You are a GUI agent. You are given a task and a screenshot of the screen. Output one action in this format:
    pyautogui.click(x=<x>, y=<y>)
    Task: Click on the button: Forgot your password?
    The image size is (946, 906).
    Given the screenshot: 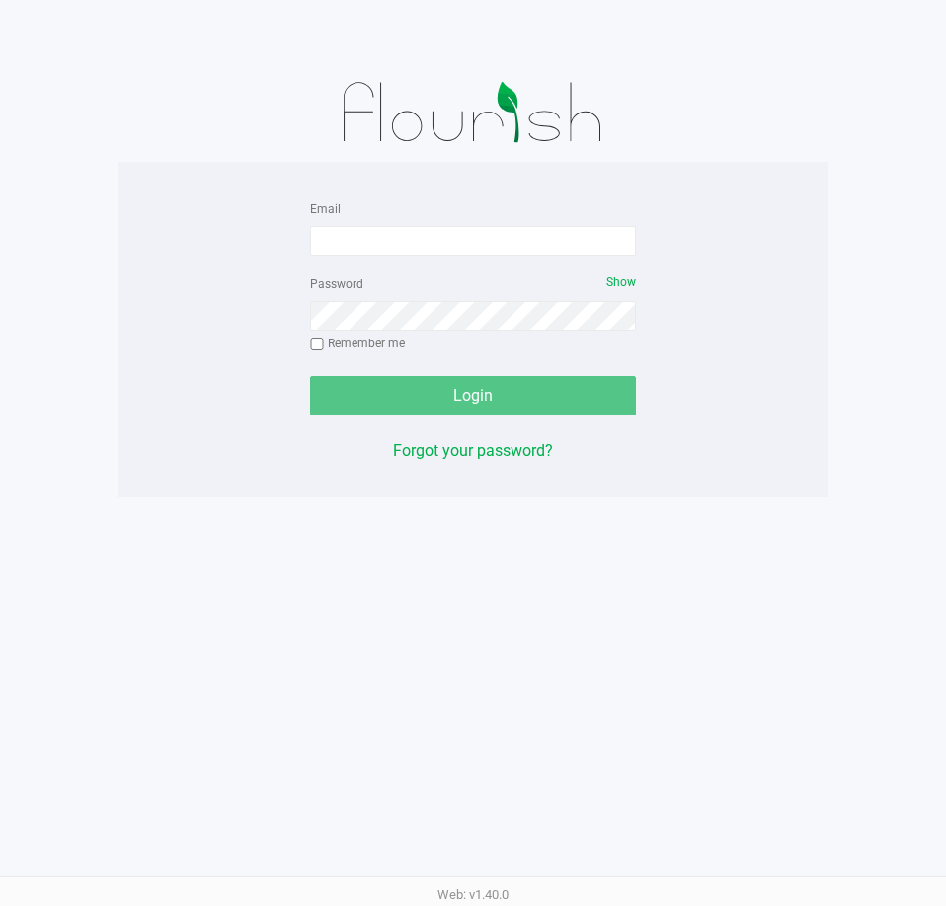 What is the action you would take?
    pyautogui.click(x=473, y=451)
    